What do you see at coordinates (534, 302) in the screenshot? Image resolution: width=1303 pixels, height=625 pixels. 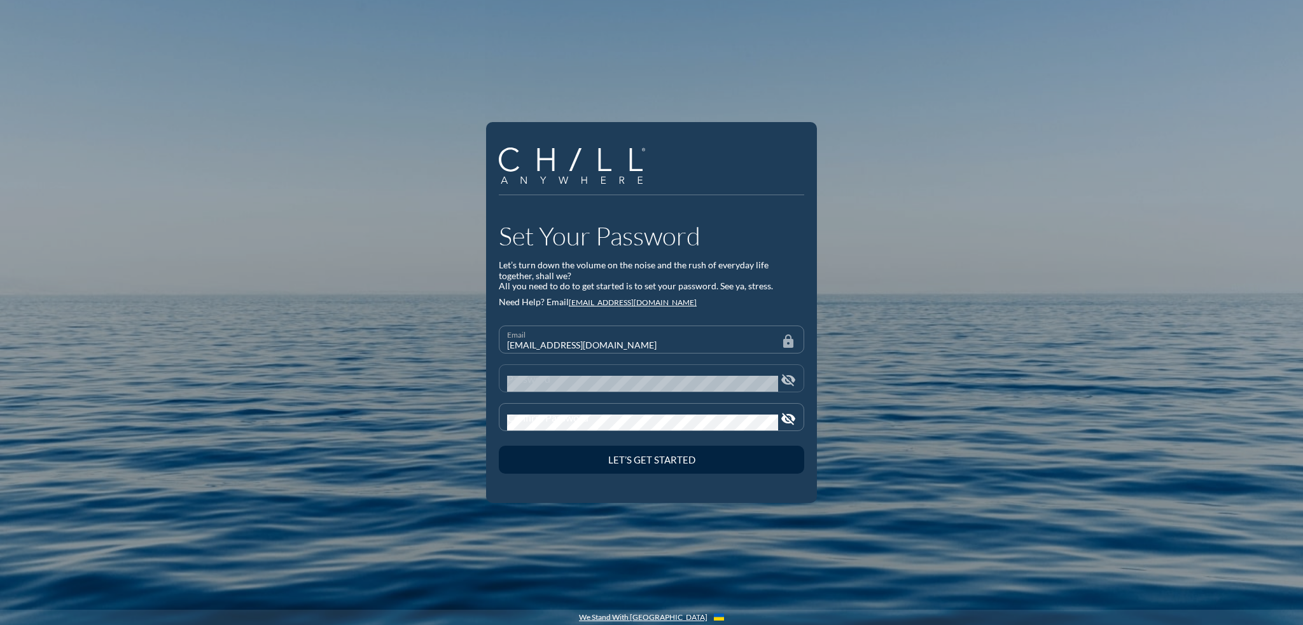 I see `span: Need Help? Email` at bounding box center [534, 302].